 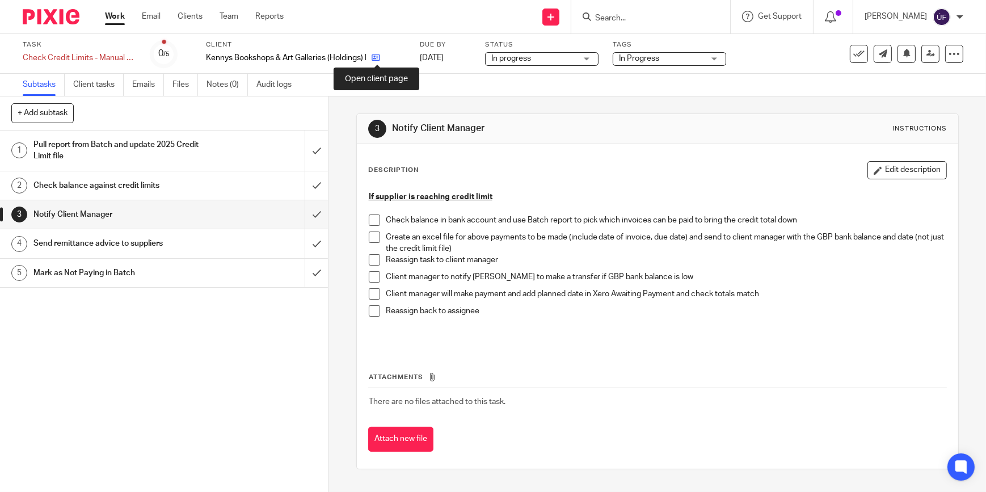 What do you see at coordinates (645, 19) in the screenshot?
I see `input: Search` at bounding box center [645, 19].